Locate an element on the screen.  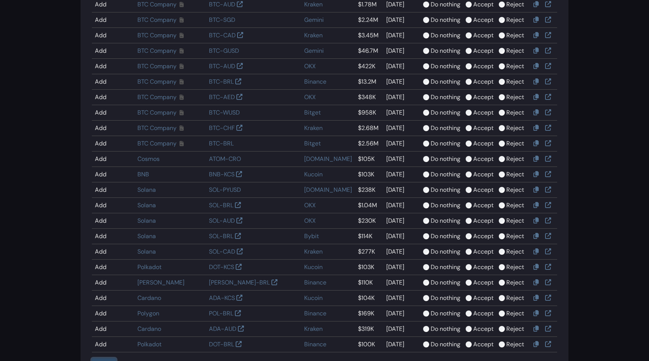
a: SOL-PYUSD is located at coordinates (225, 189).